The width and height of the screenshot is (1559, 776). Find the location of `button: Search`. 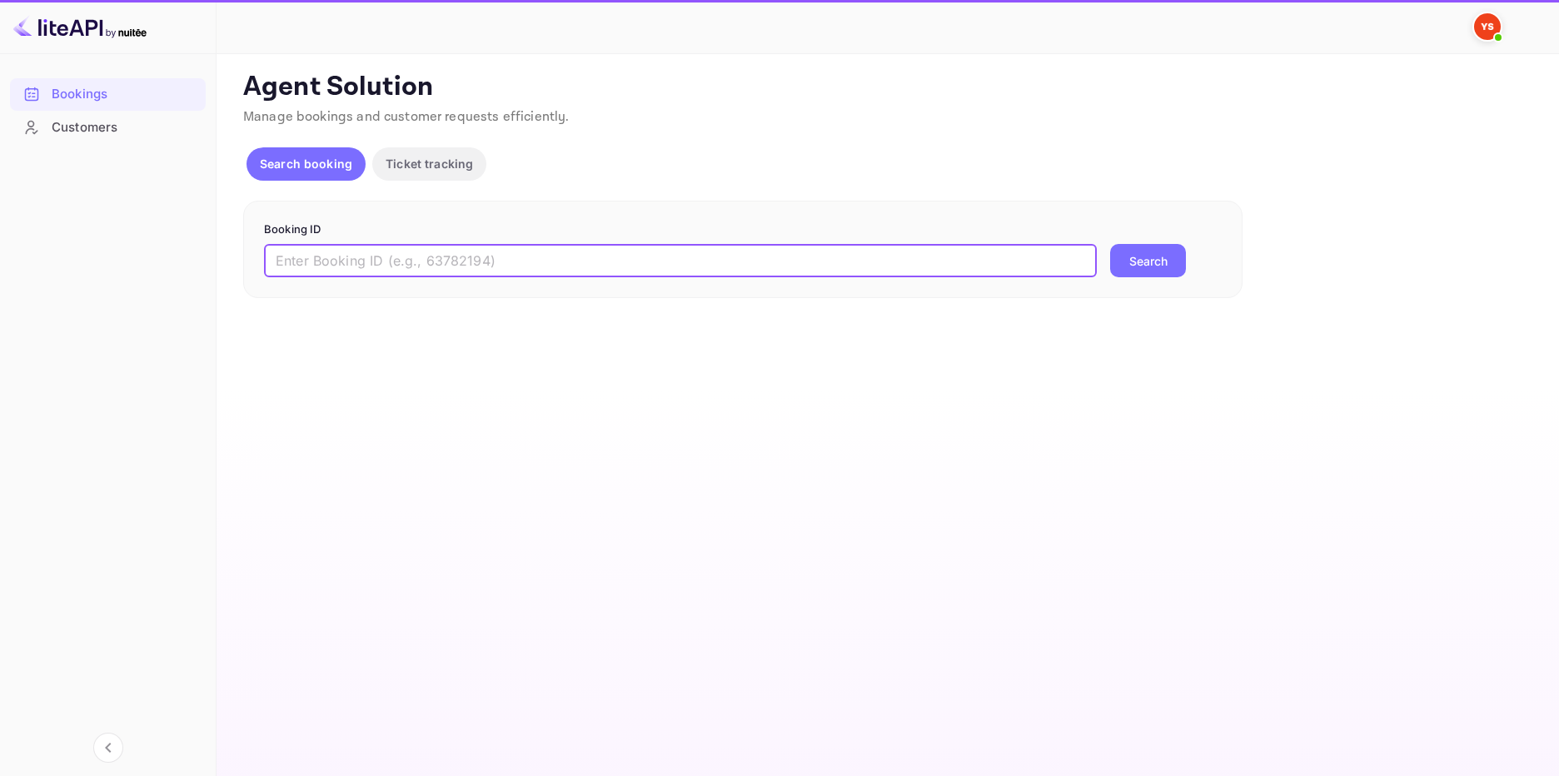

button: Search is located at coordinates (1147, 261).